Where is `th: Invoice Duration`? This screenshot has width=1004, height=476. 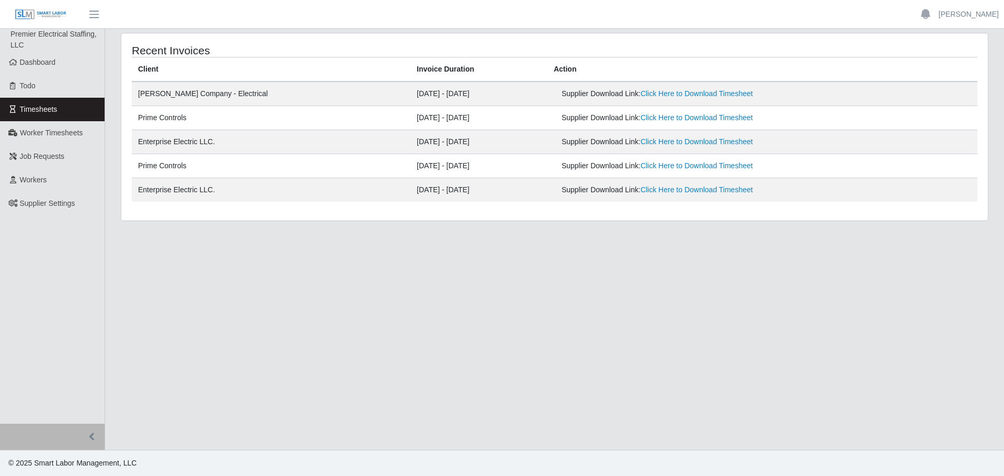
th: Invoice Duration is located at coordinates (479, 70).